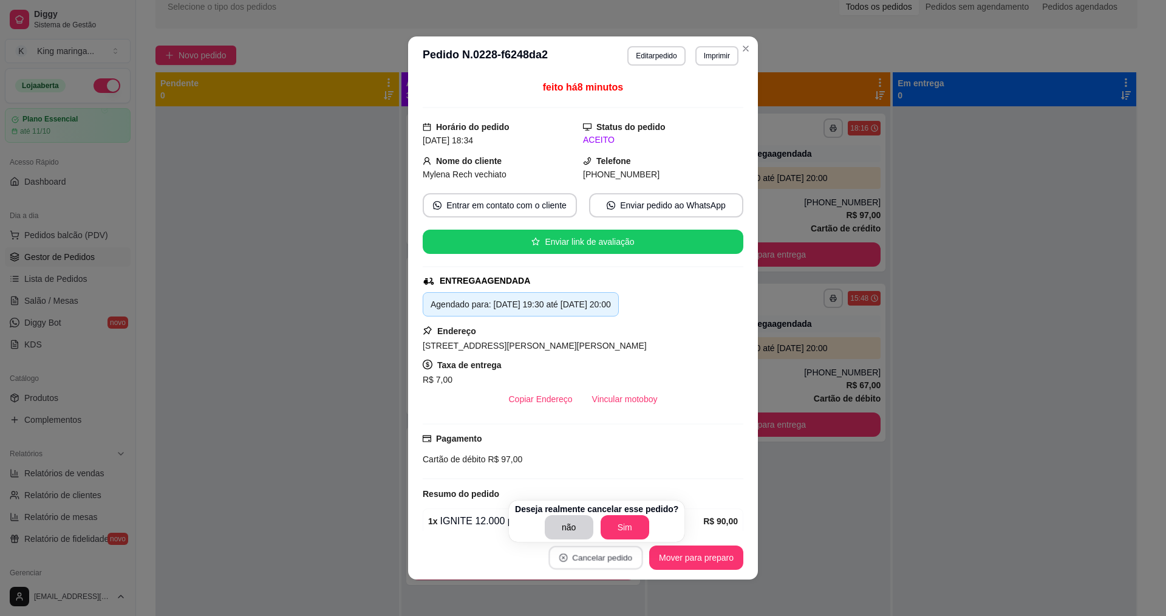  What do you see at coordinates (656, 56) in the screenshot?
I see `button: Editarpedido` at bounding box center [656, 56].